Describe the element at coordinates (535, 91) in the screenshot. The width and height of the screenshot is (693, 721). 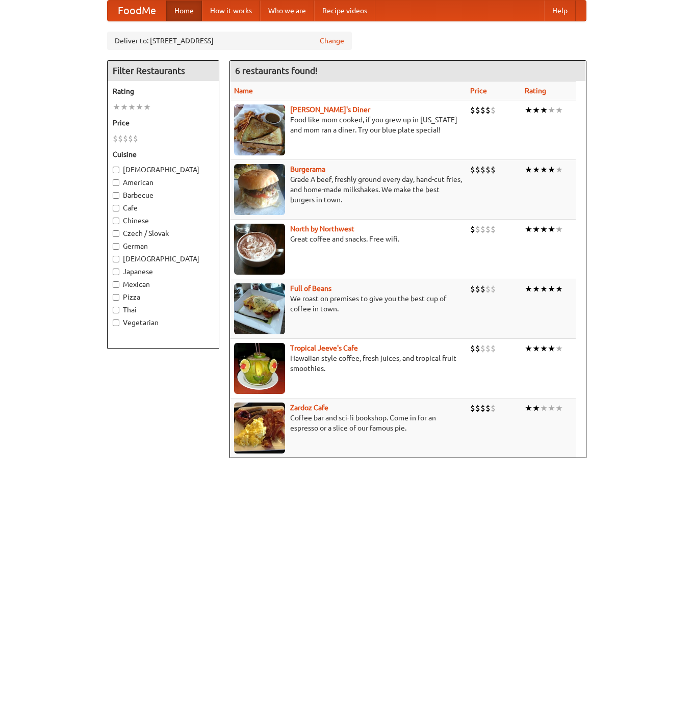
I see `a: Rating` at that location.